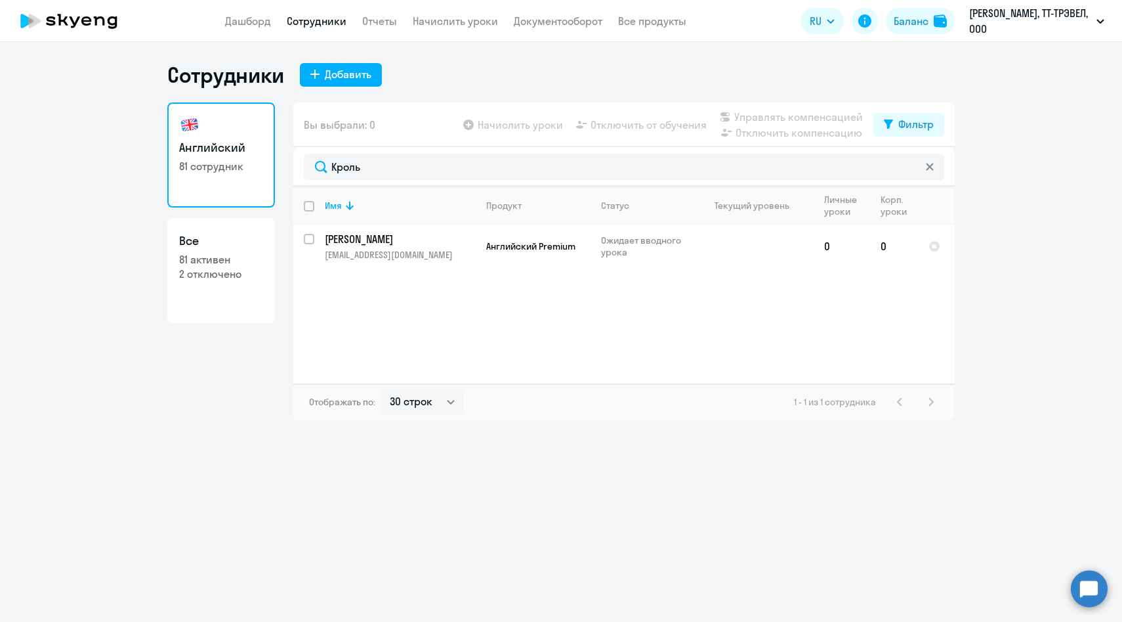  What do you see at coordinates (916, 124) in the screenshot?
I see `div: Фильтр` at bounding box center [916, 124].